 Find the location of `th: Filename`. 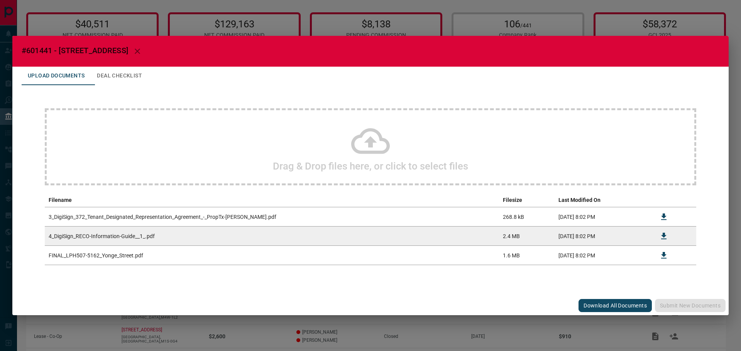

th: Filename is located at coordinates (272, 200).